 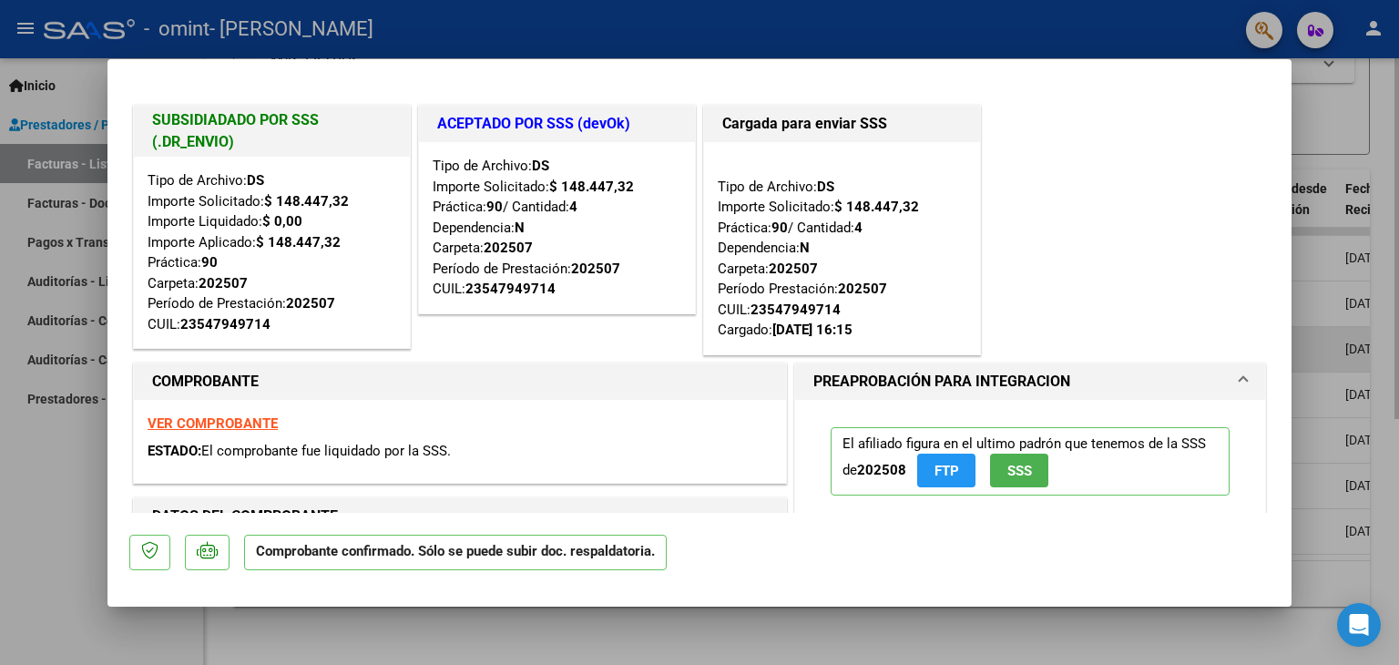 What do you see at coordinates (946, 471) in the screenshot?
I see `span: FTP` at bounding box center [946, 471].